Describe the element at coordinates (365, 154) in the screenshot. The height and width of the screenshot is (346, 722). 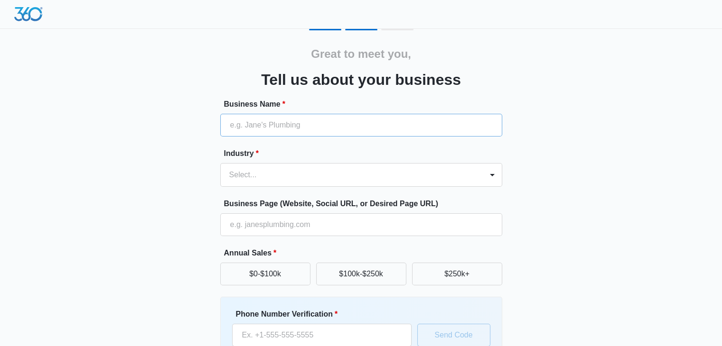
I see `label: Industry` at that location.